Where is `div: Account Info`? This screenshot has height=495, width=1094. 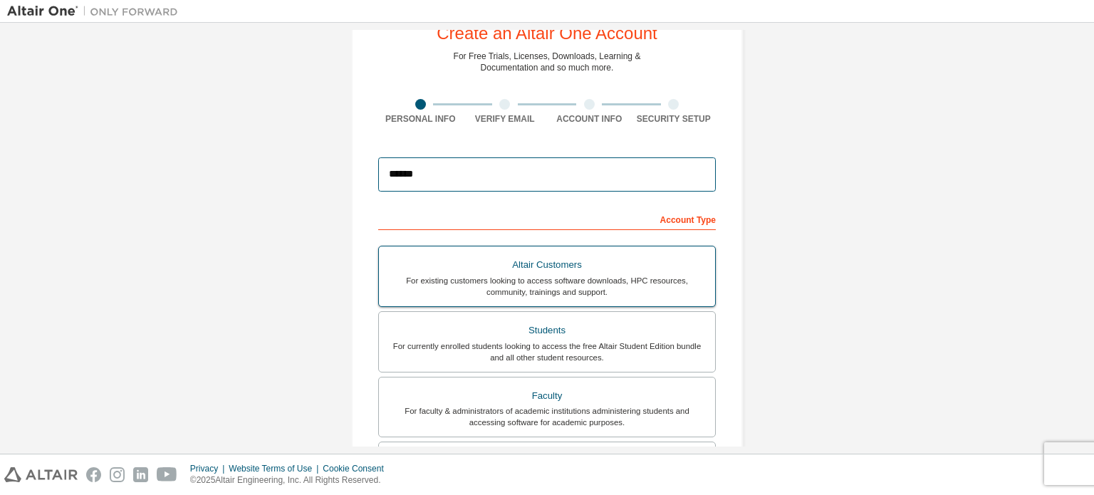 div: Account Info is located at coordinates (589, 119).